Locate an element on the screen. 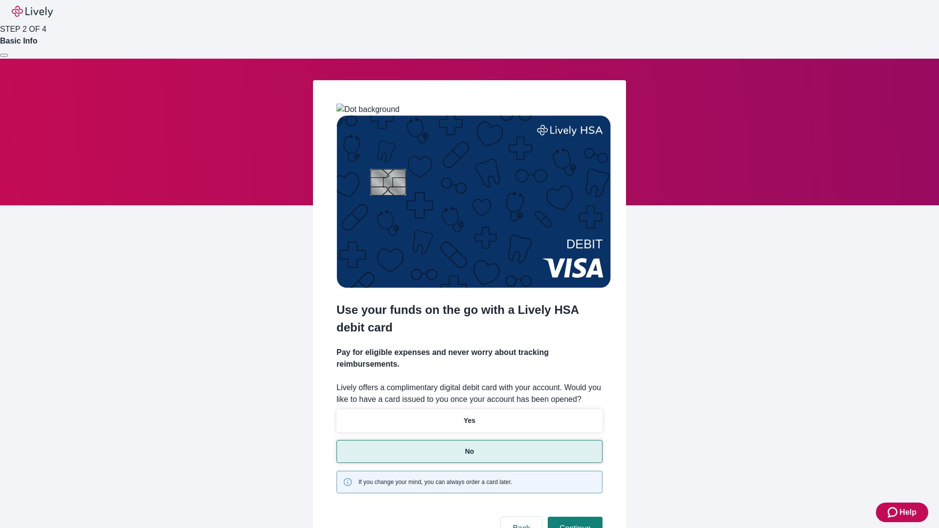 Image resolution: width=939 pixels, height=528 pixels. label: Lively offers a complimentary digital debit card with your account. Would you like to have a card... is located at coordinates (470, 394).